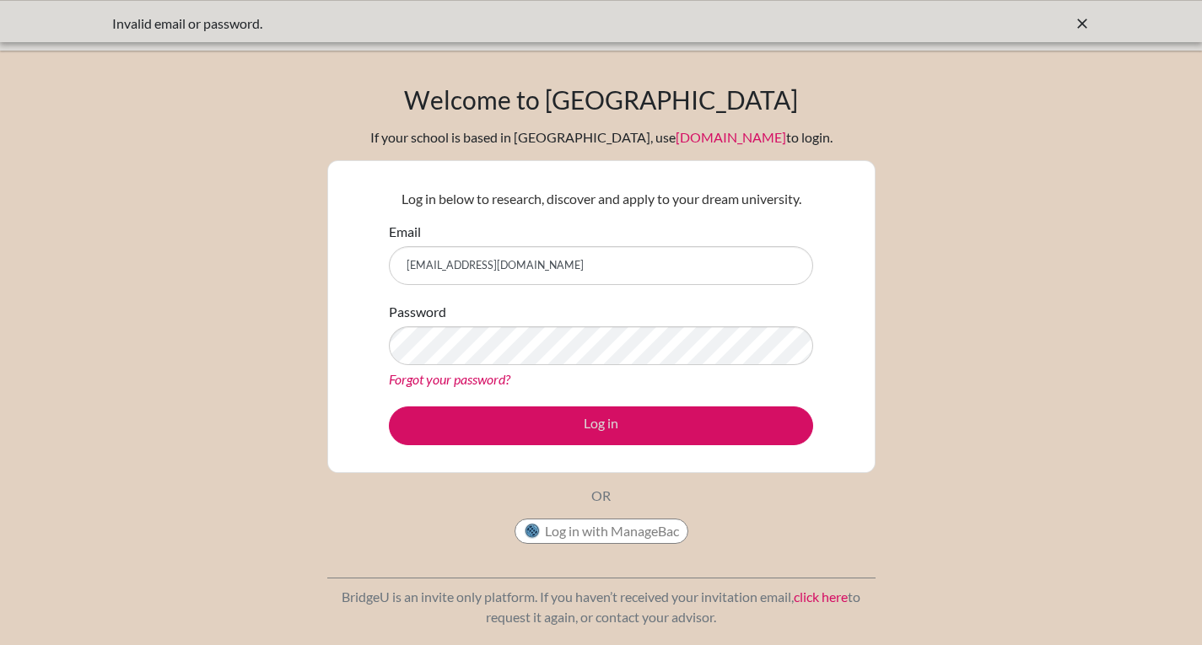 This screenshot has height=645, width=1202. I want to click on div: Invalid email or password., so click(475, 24).